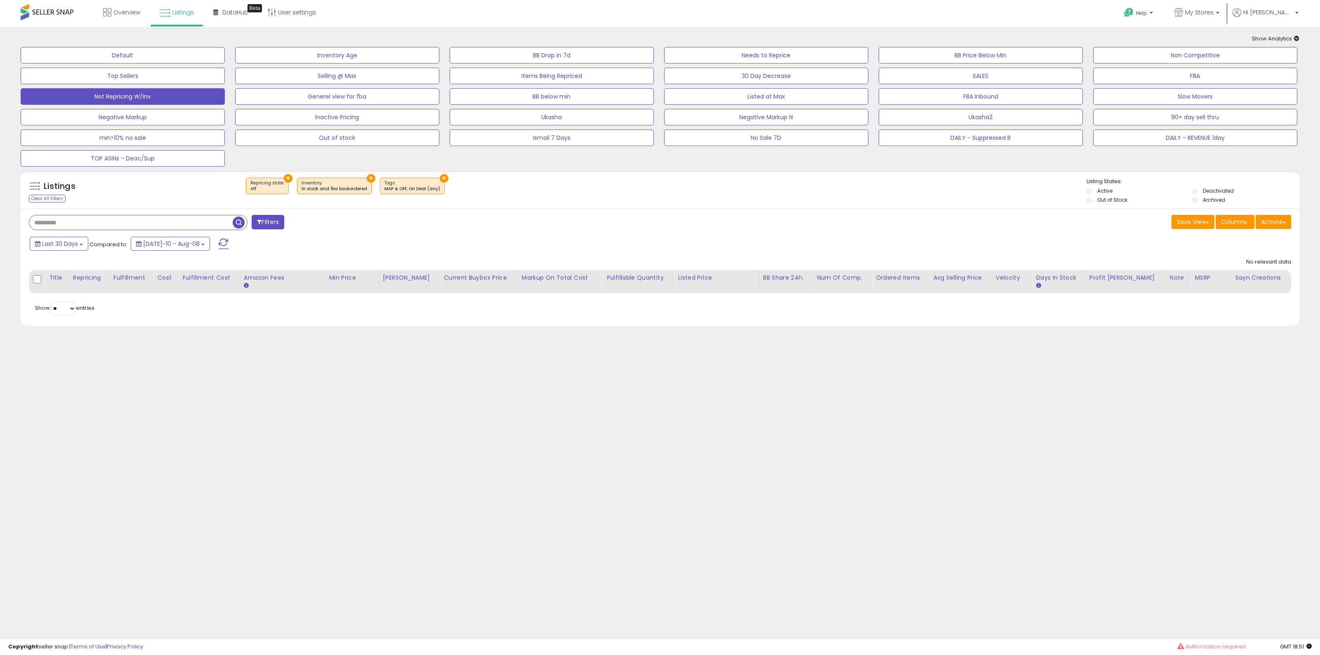 This screenshot has height=655, width=1320. Describe the element at coordinates (479, 278) in the screenshot. I see `div: Current Buybox Price` at that location.